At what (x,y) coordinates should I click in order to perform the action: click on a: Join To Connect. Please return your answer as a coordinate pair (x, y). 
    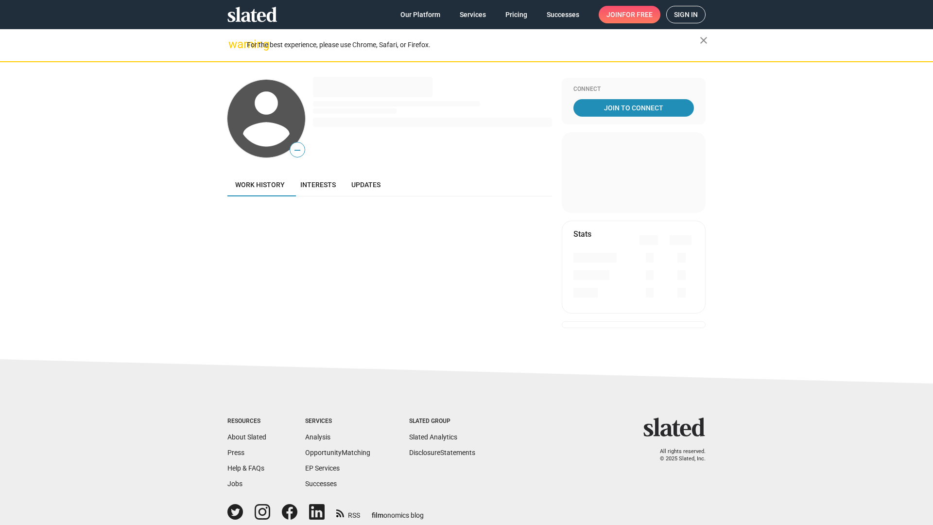
    Looking at the image, I should click on (634, 108).